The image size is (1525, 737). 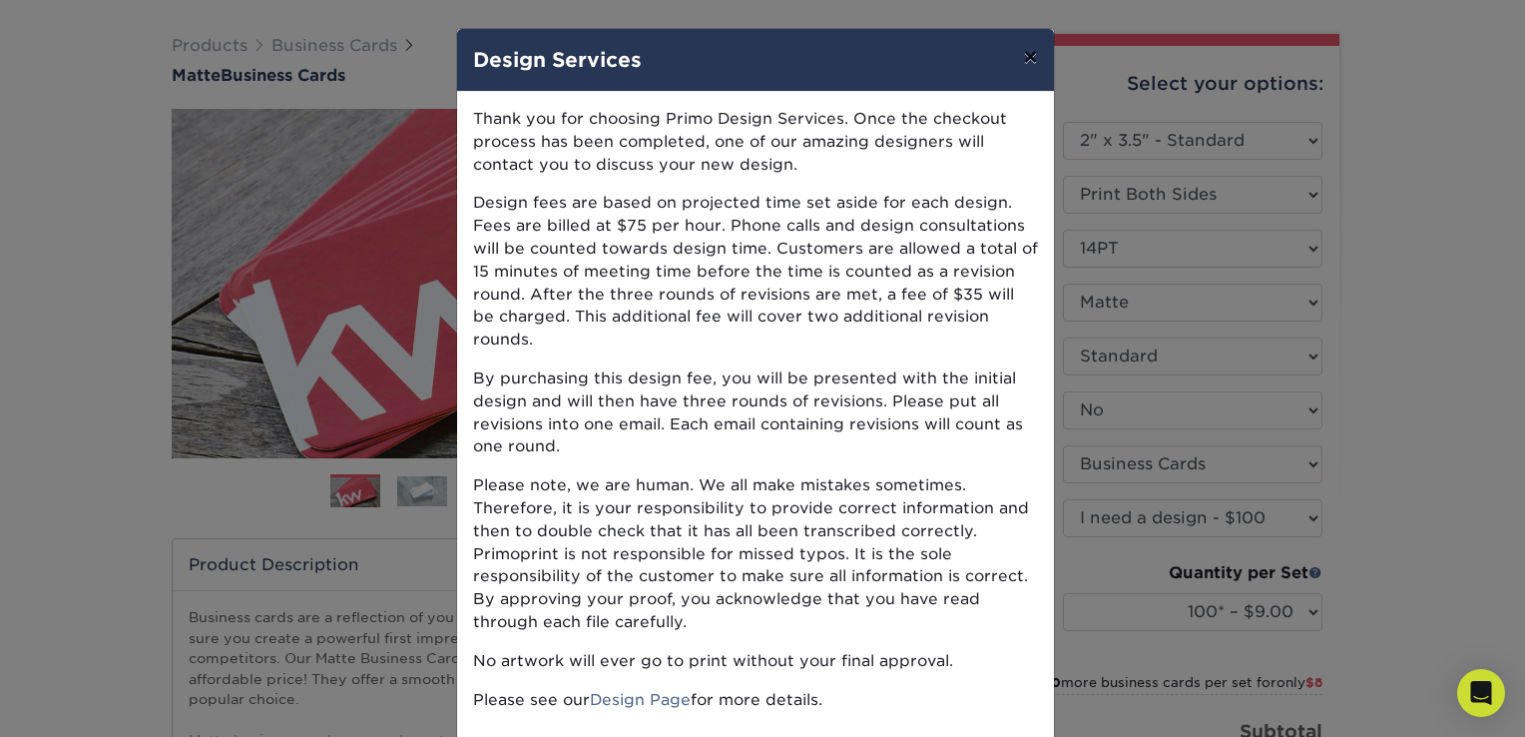 I want to click on p: No artwork will ever go to print without your final approval., so click(x=756, y=661).